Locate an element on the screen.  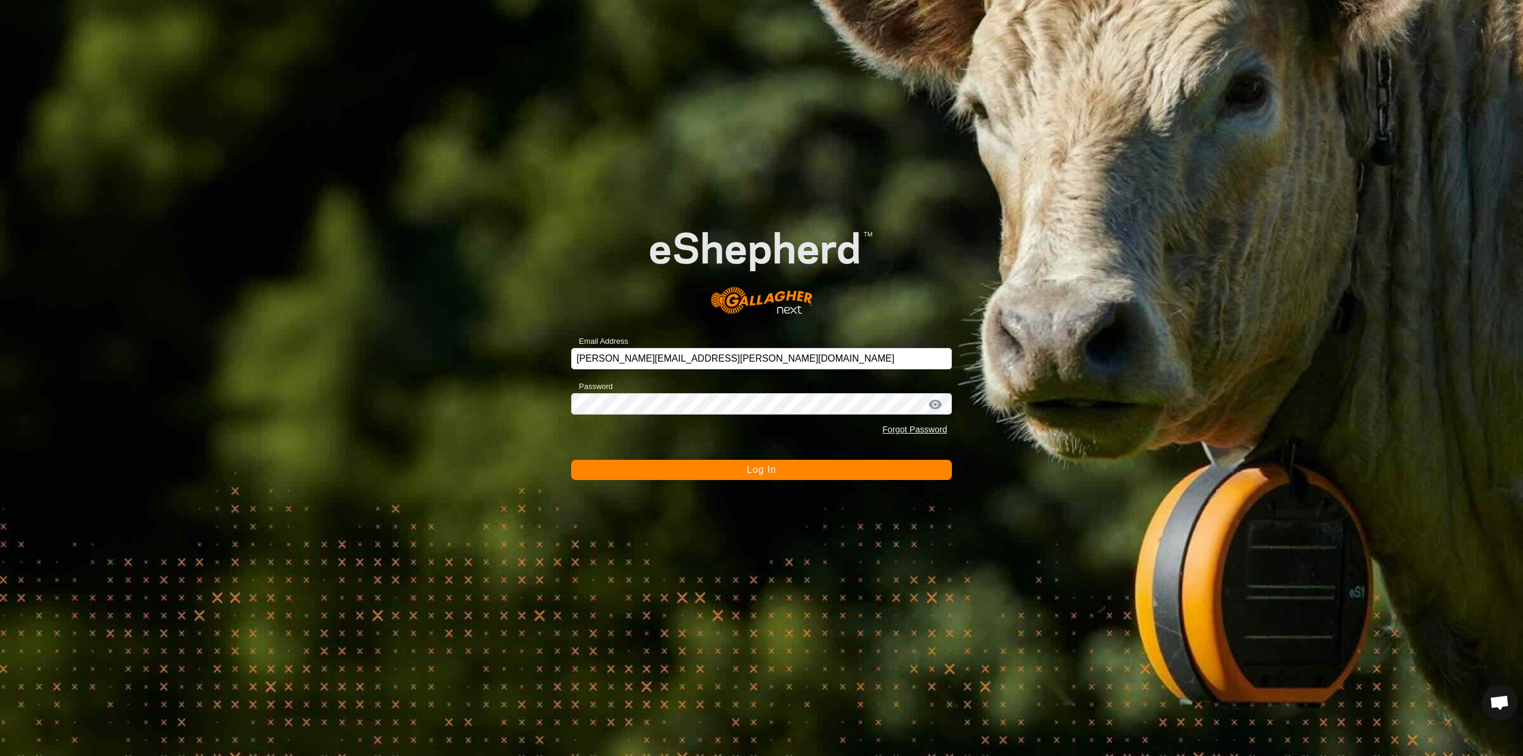
label: Password is located at coordinates (592, 387).